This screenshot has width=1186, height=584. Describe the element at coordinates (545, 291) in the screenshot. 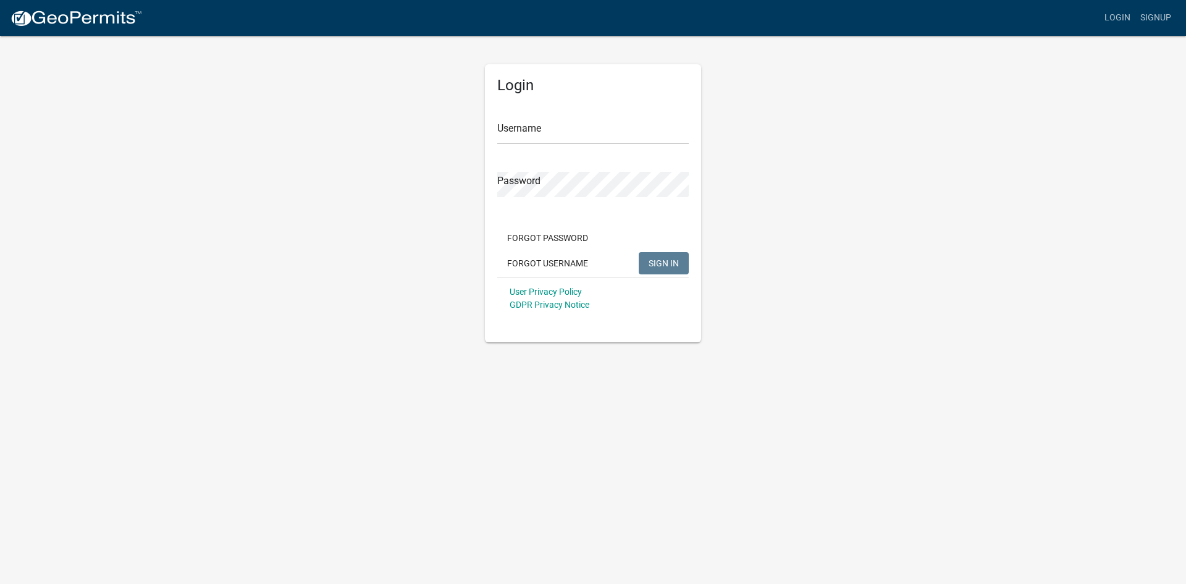

I see `a: User Privacy Policy` at that location.